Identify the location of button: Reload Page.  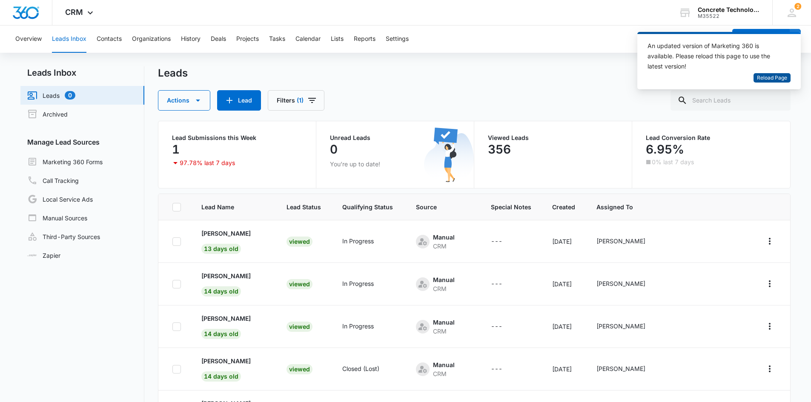
(772, 78).